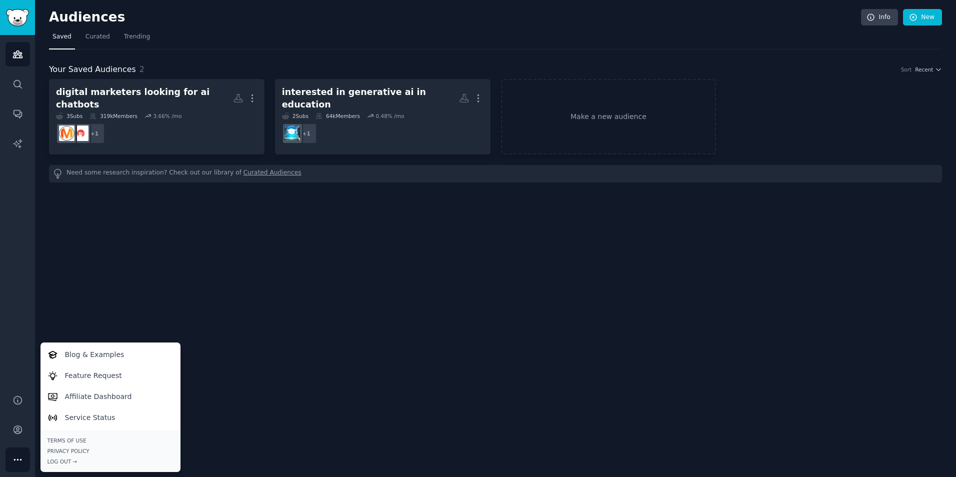 The height and width of the screenshot is (477, 956). Describe the element at coordinates (110, 376) in the screenshot. I see `a: Feature Request` at that location.